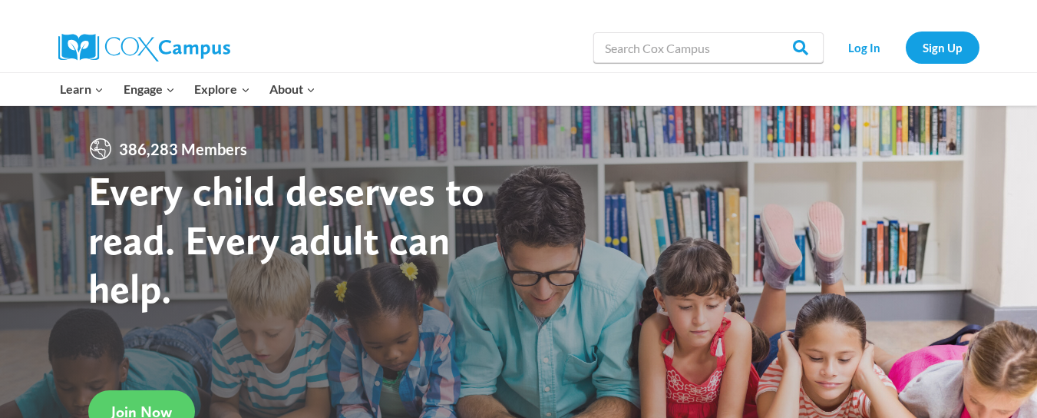  What do you see at coordinates (144, 48) in the screenshot?
I see `img: Cox Campus` at bounding box center [144, 48].